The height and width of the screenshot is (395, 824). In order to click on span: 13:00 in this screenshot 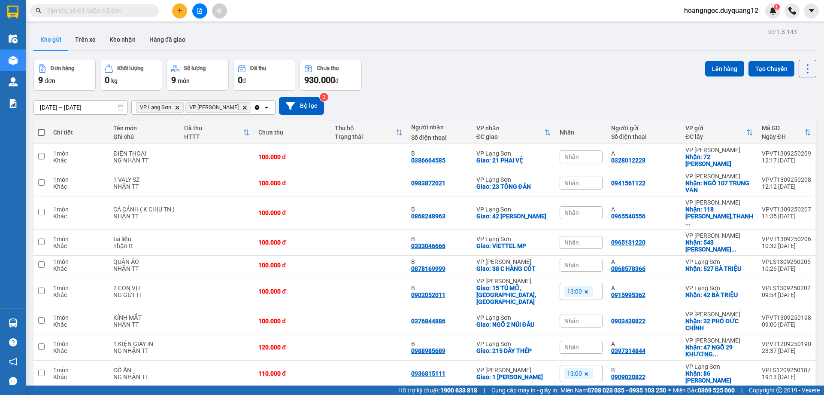, I will do `click(574, 291)`.